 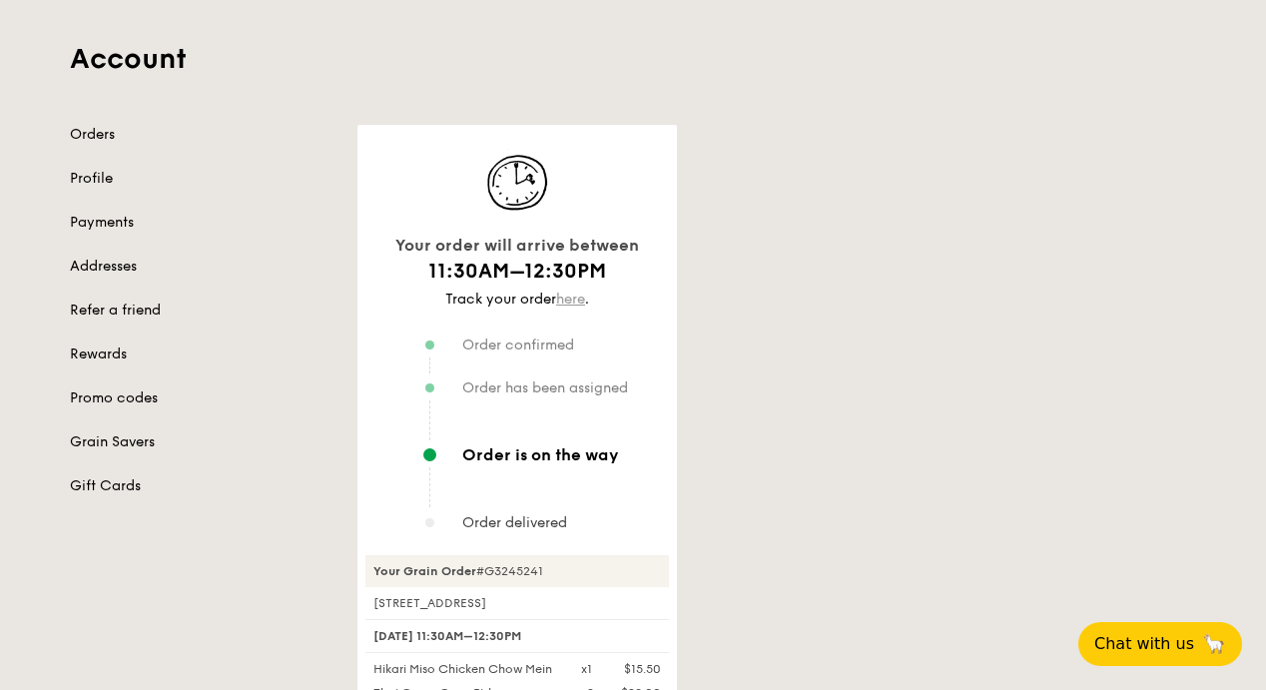 I want to click on button: Chat with us🦙, so click(x=1160, y=644).